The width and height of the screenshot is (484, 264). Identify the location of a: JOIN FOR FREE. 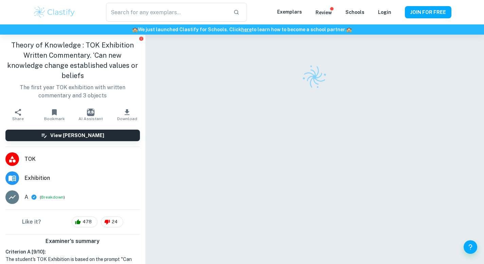
(428, 12).